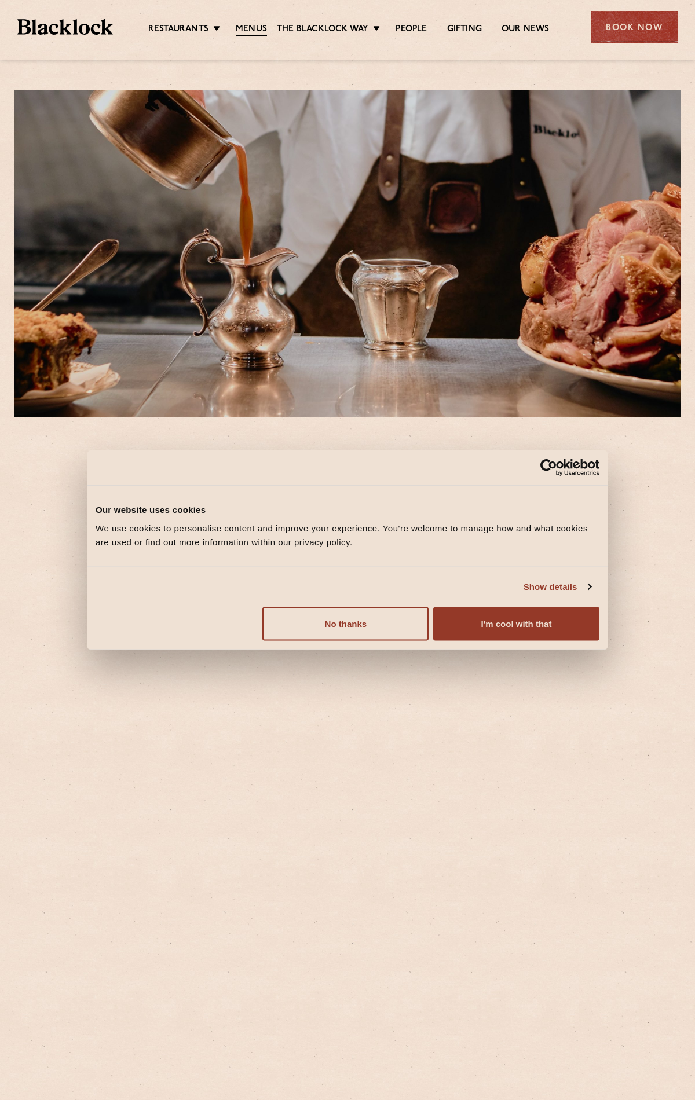  Describe the element at coordinates (251, 30) in the screenshot. I see `a: Menus` at that location.